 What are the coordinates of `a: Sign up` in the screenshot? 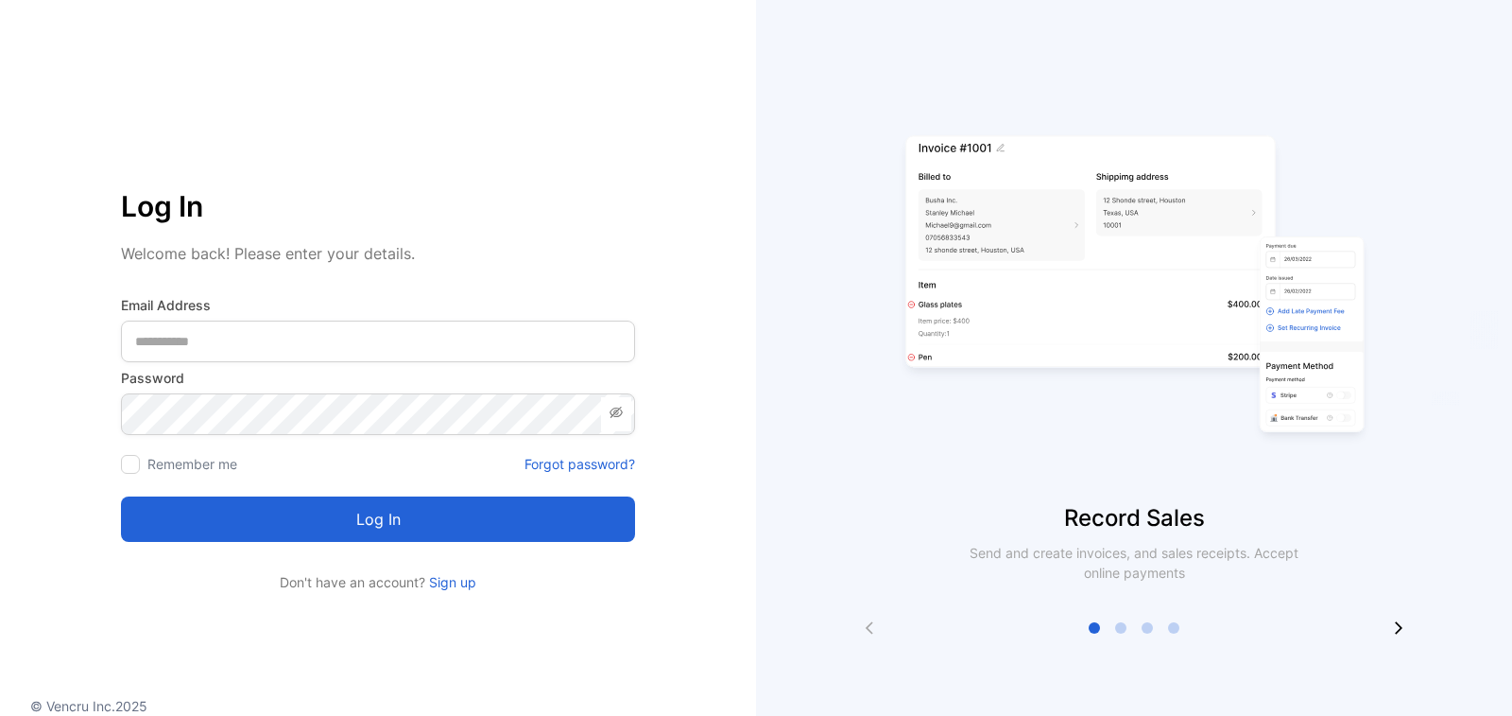 It's located at (451, 581).